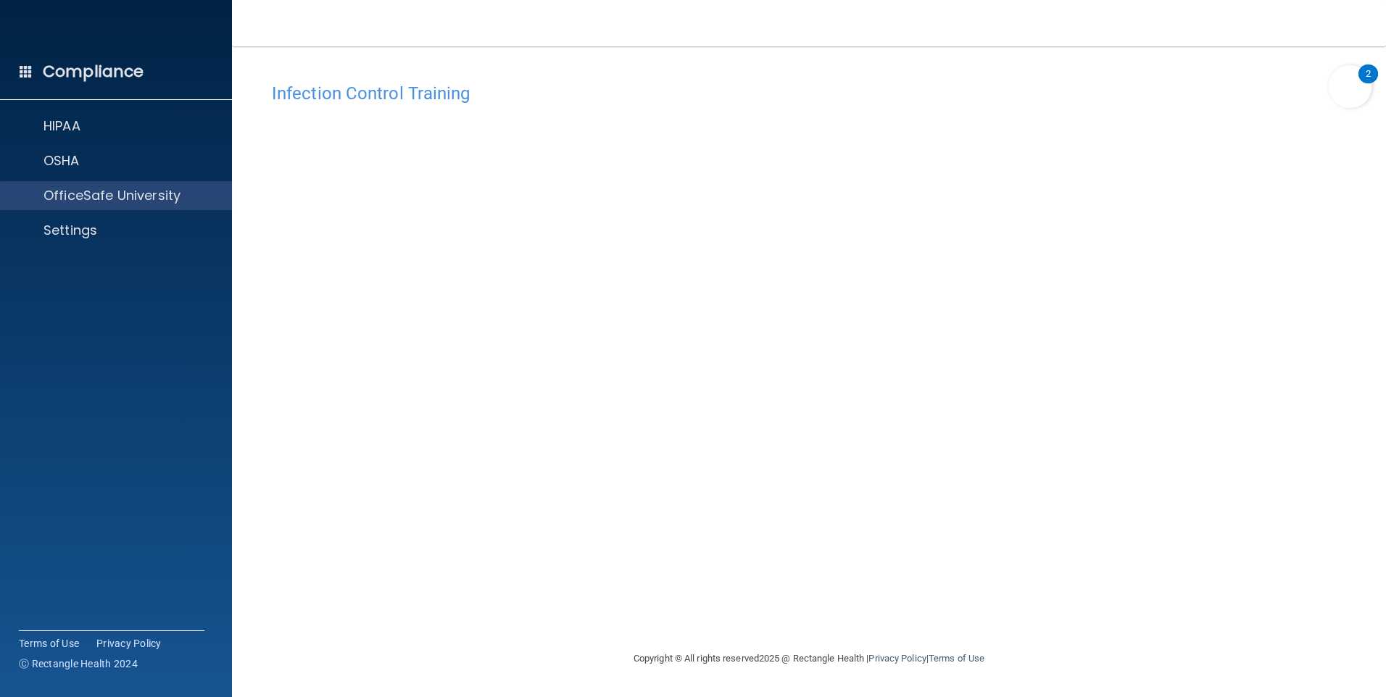 Image resolution: width=1386 pixels, height=697 pixels. What do you see at coordinates (809, 93) in the screenshot?
I see `h4: Infection Control Training` at bounding box center [809, 93].